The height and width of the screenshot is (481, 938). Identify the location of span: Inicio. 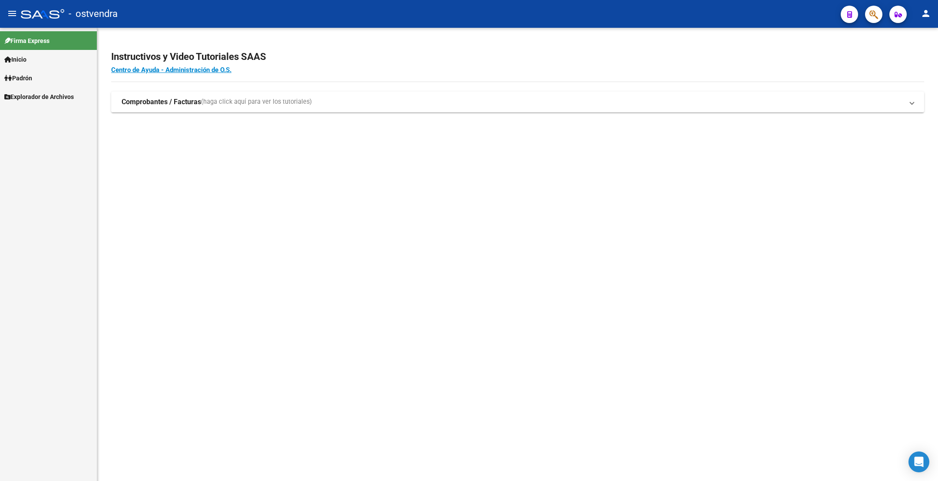
(15, 59).